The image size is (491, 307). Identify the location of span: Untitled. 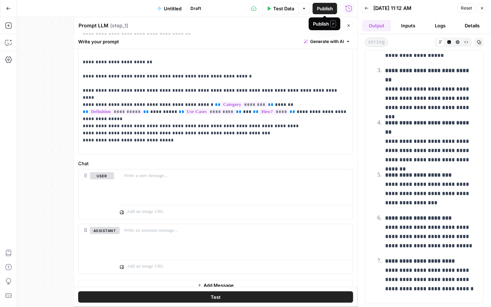
(173, 9).